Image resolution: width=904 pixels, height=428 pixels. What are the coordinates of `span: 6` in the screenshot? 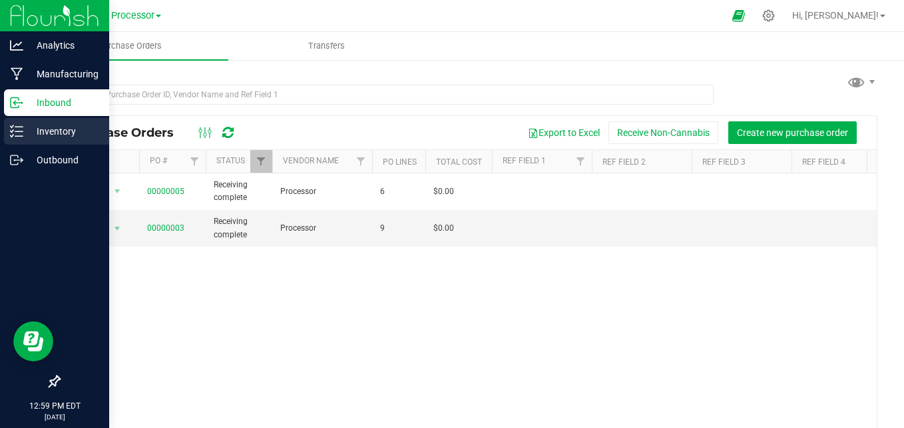 It's located at (399, 191).